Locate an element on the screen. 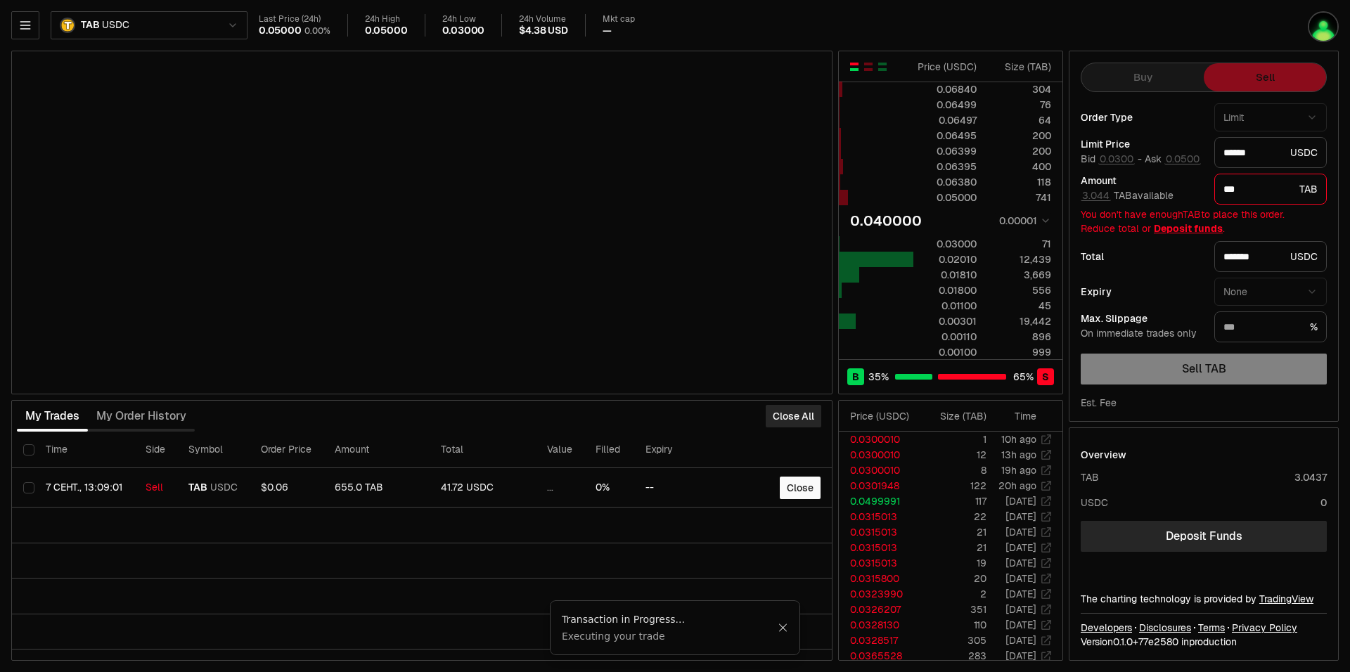 The image size is (1350, 672). button: Select all is located at coordinates (29, 450).